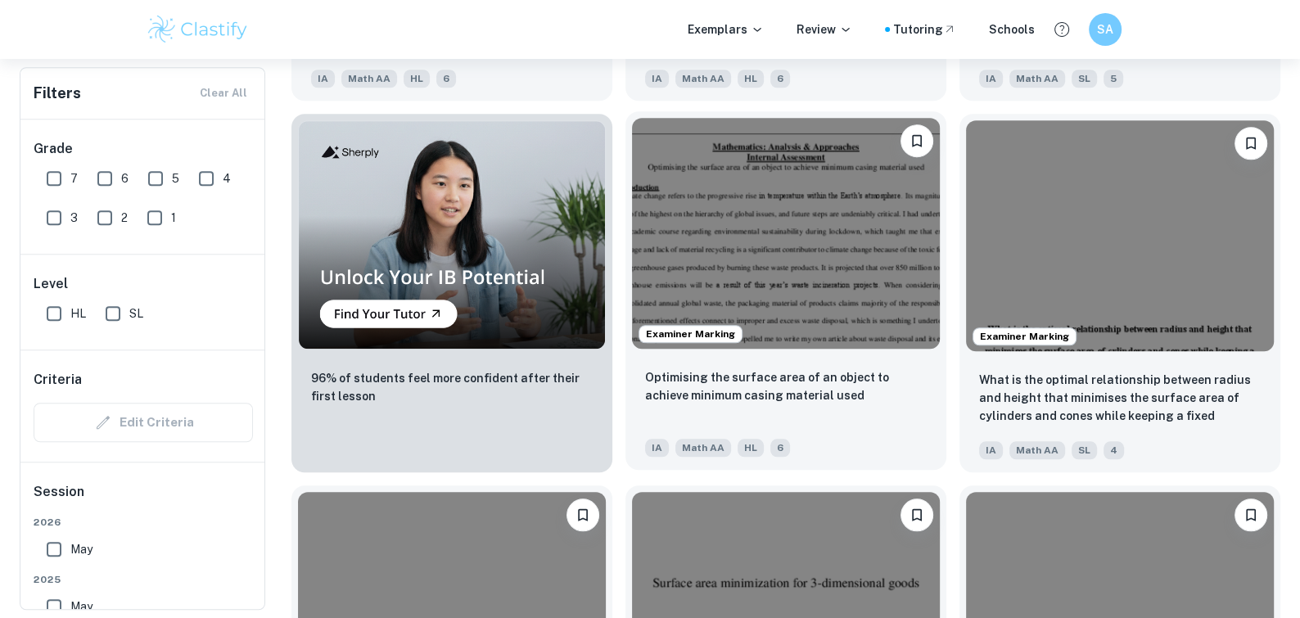 The image size is (1300, 618). What do you see at coordinates (452, 235) in the screenshot?
I see `img: Thumbnail` at bounding box center [452, 235].